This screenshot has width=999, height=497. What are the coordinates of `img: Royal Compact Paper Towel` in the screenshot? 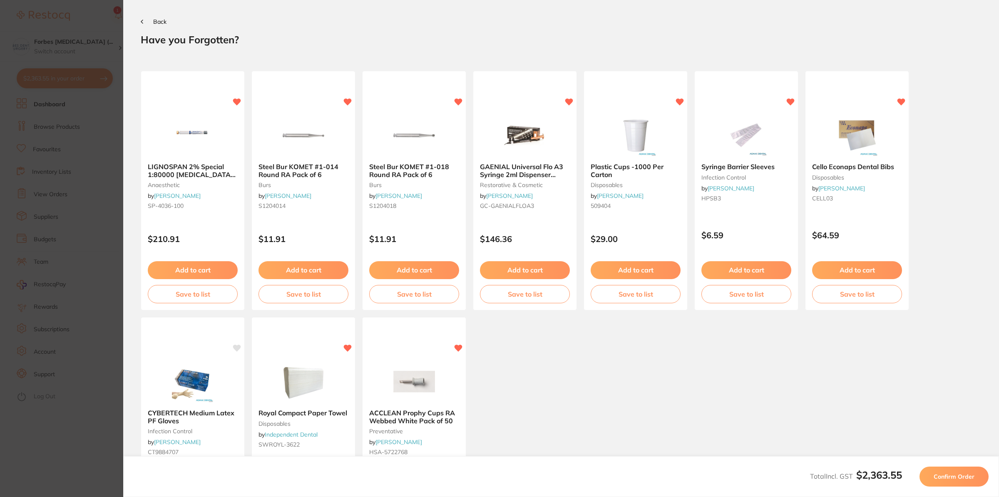 It's located at (303, 381).